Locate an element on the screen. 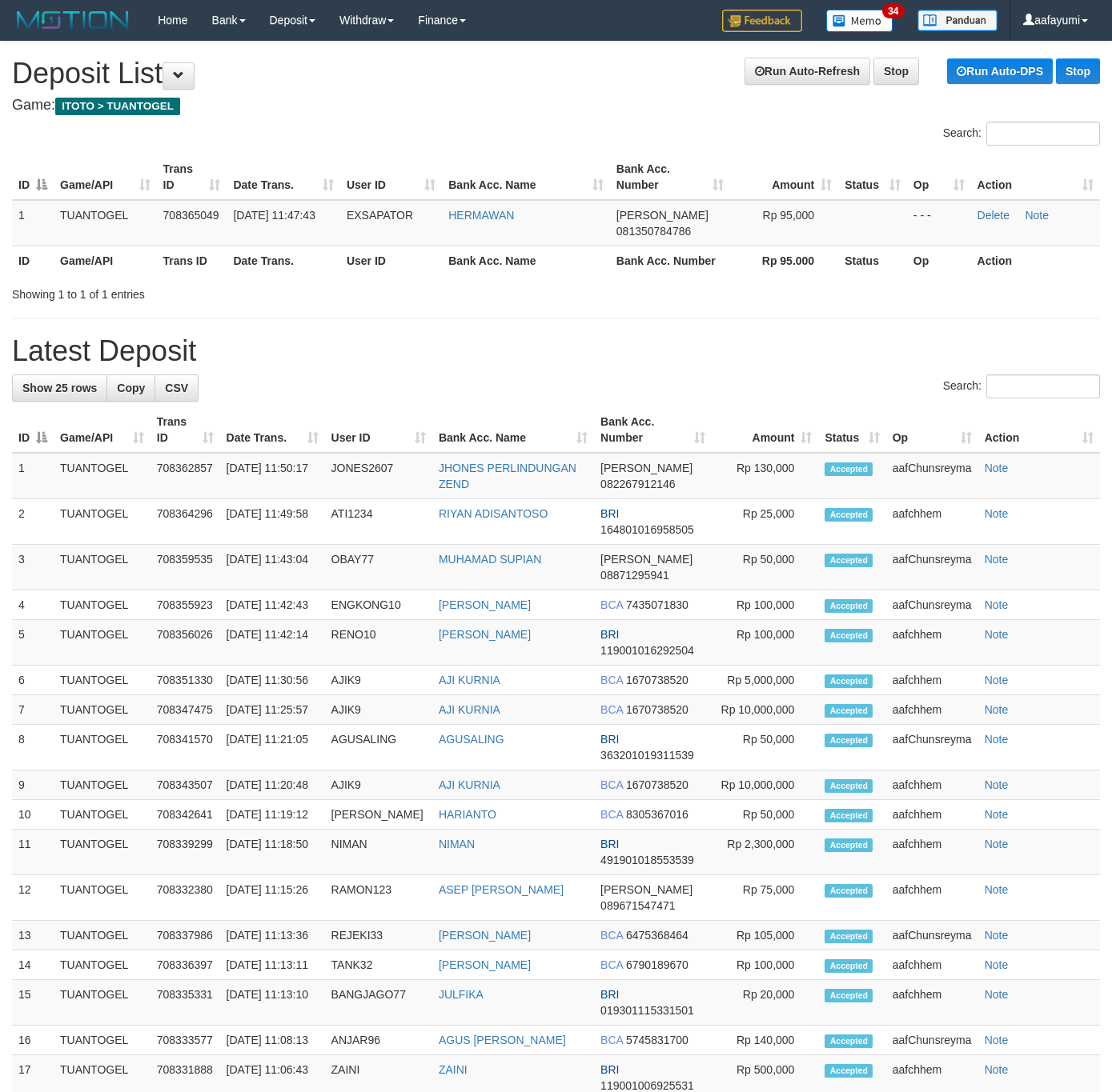  a: Run Auto-Refresh is located at coordinates (807, 71).